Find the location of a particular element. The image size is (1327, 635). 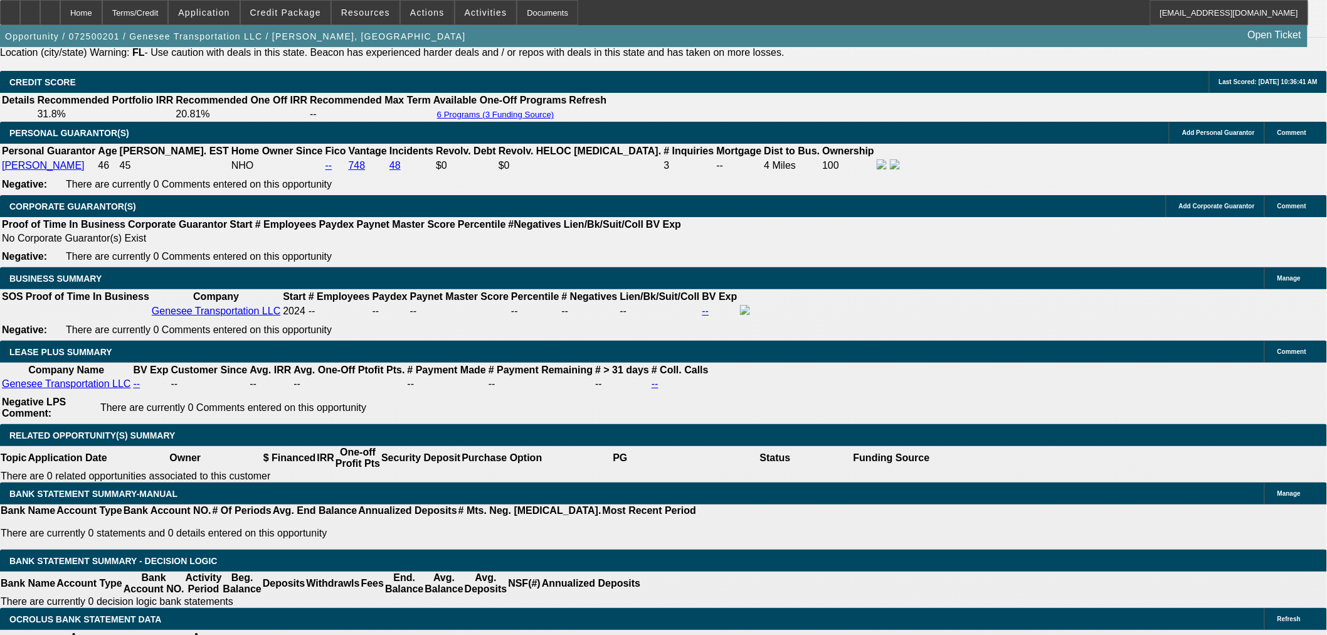

th: Avg. End Balance is located at coordinates (315, 510).